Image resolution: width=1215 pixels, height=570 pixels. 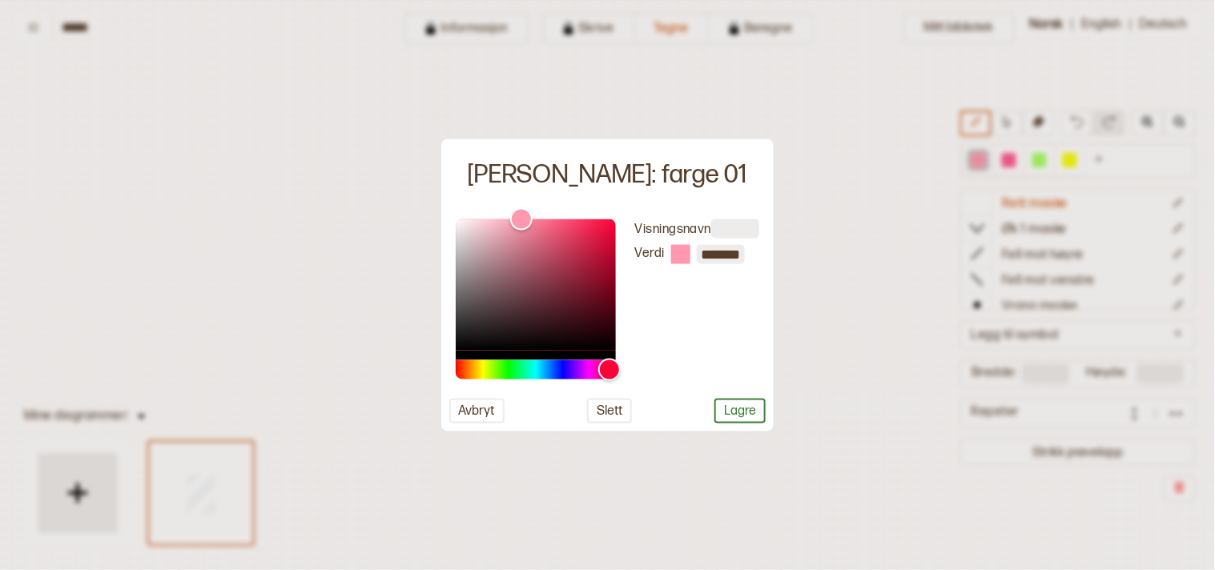 I want to click on button: Avbryt, so click(x=477, y=410).